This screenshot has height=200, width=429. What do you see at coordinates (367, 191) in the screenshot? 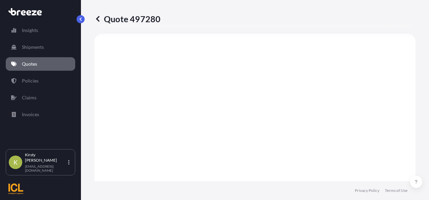
I see `a: Privacy Policy` at bounding box center [367, 191].